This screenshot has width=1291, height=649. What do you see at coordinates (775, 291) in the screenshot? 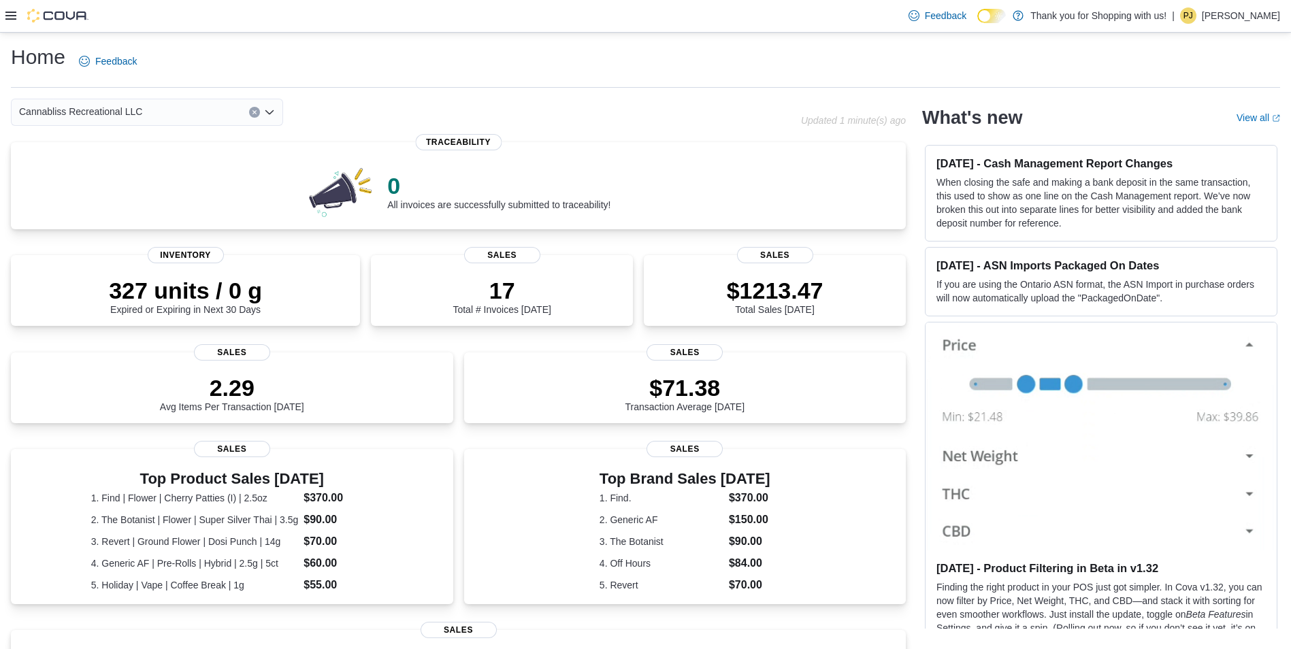
I see `p: $1213.47` at bounding box center [775, 291].